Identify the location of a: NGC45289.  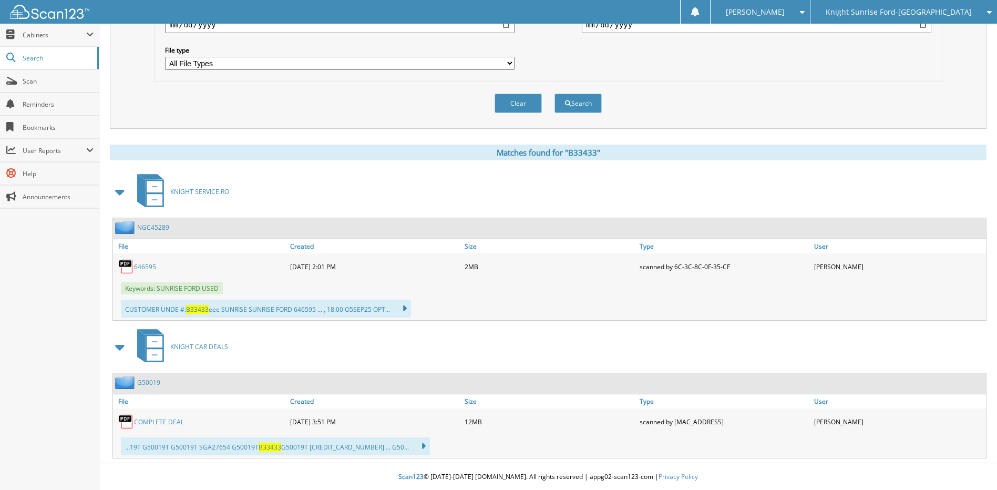
(153, 227).